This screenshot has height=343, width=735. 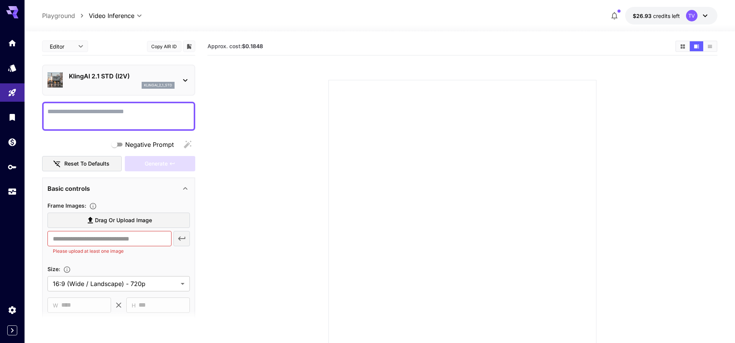 What do you see at coordinates (643, 16) in the screenshot?
I see `span: $26.93` at bounding box center [643, 16].